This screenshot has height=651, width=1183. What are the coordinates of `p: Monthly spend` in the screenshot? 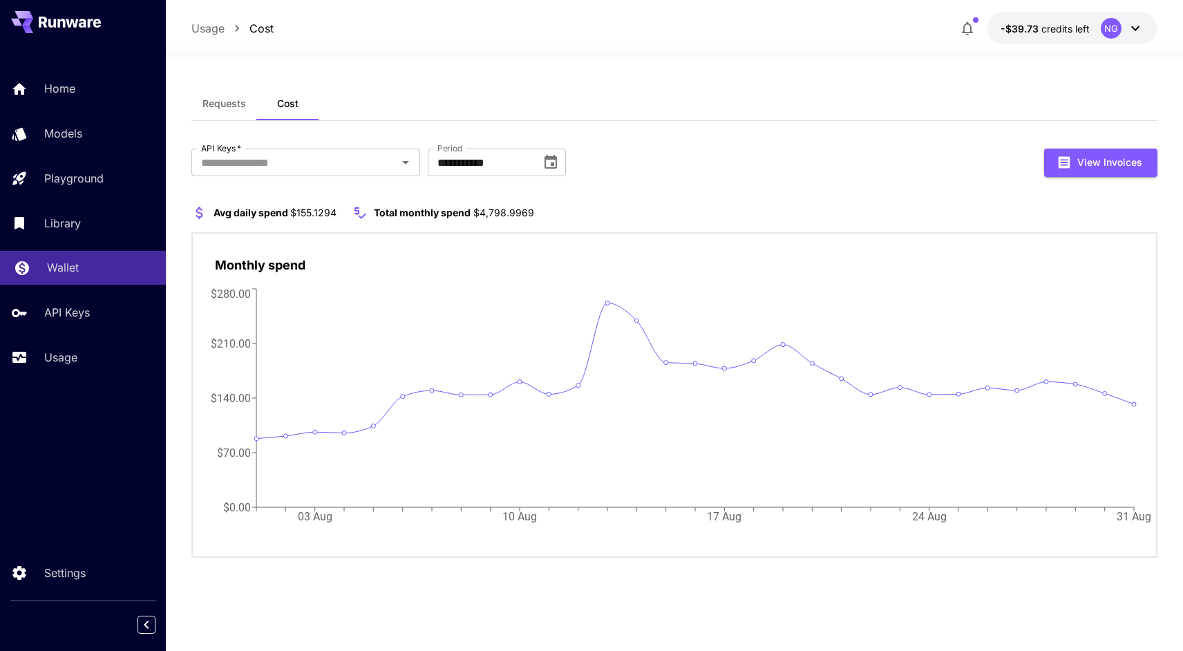 It's located at (260, 265).